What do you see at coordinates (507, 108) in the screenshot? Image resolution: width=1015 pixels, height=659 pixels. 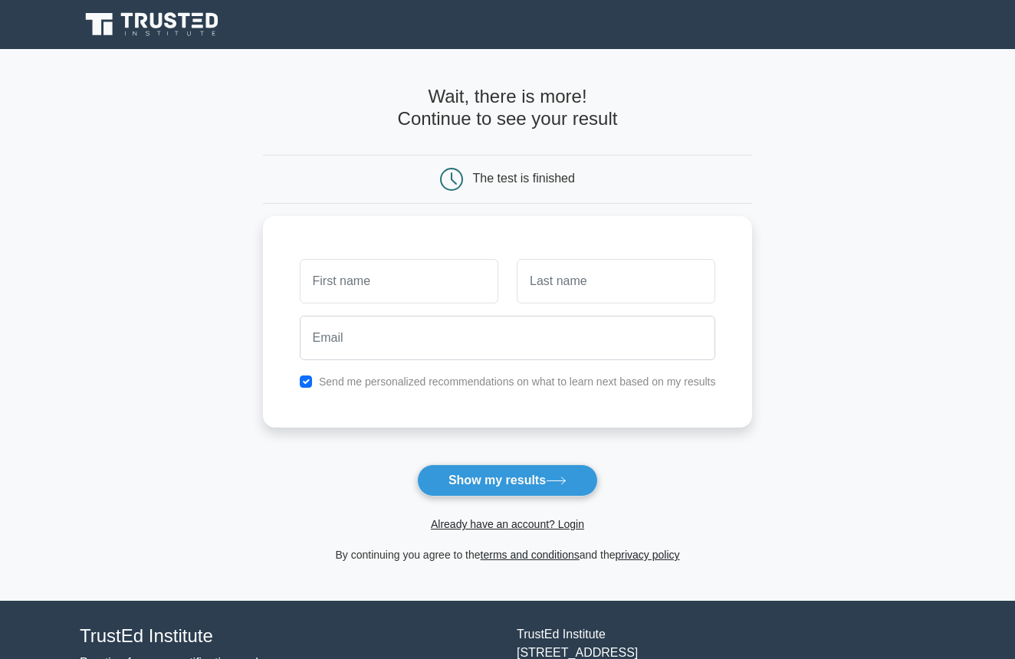 I see `h4: Wait, there is more! Continue to see your result` at bounding box center [507, 108].